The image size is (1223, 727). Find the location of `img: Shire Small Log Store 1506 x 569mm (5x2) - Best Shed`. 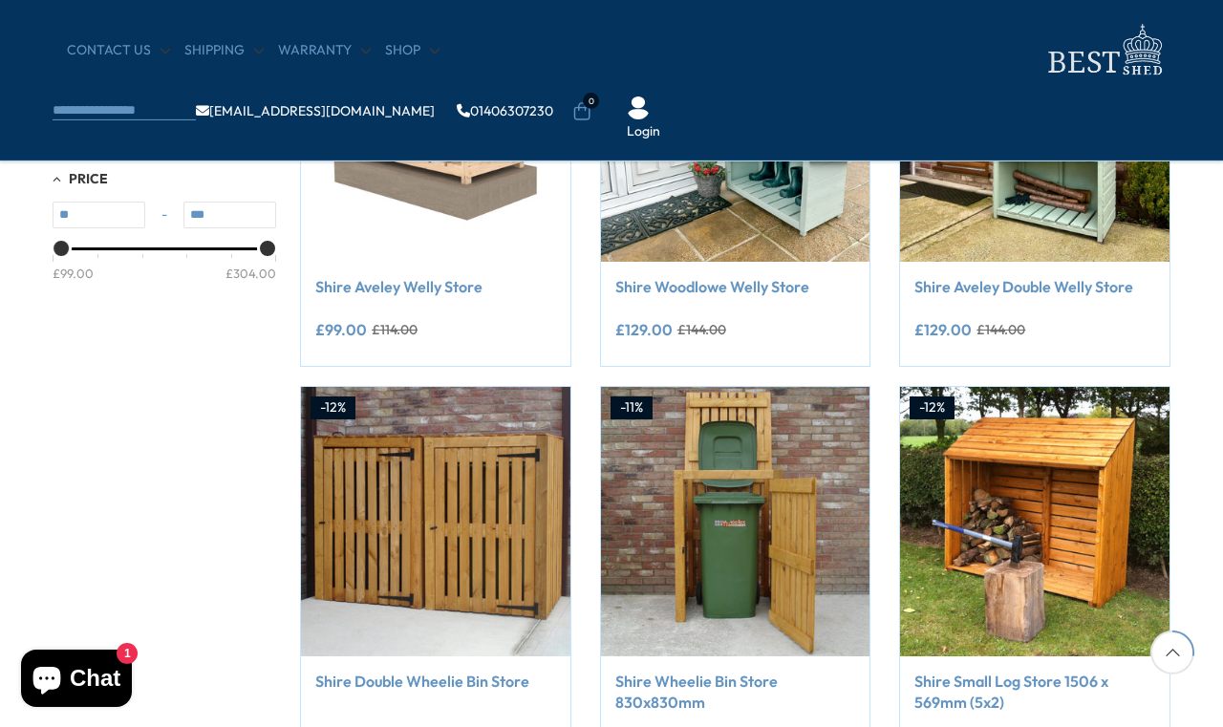

img: Shire Small Log Store 1506 x 569mm (5x2) - Best Shed is located at coordinates (1035, 522).